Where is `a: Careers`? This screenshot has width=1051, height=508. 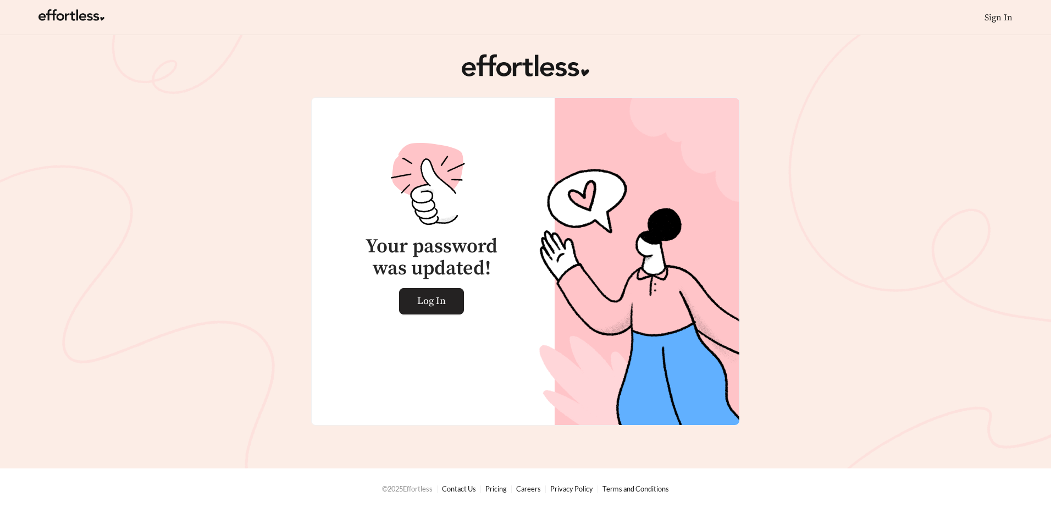
a: Careers is located at coordinates (528, 488).